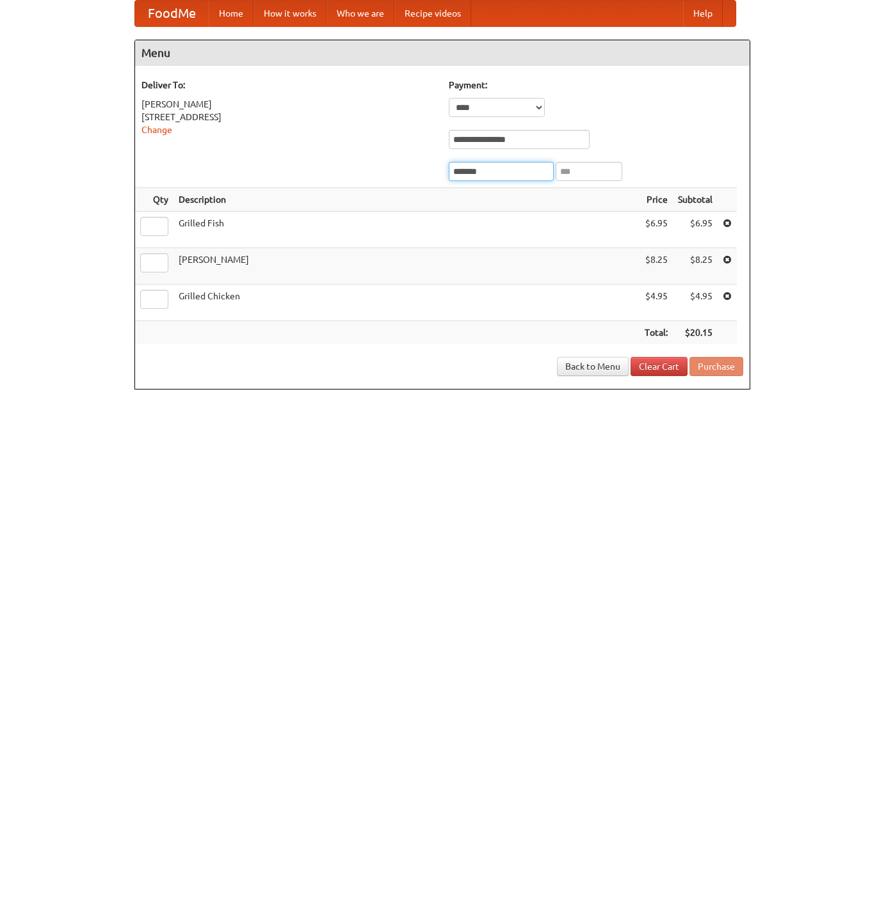 Image resolution: width=870 pixels, height=905 pixels. I want to click on a: FoodMe, so click(171, 13).